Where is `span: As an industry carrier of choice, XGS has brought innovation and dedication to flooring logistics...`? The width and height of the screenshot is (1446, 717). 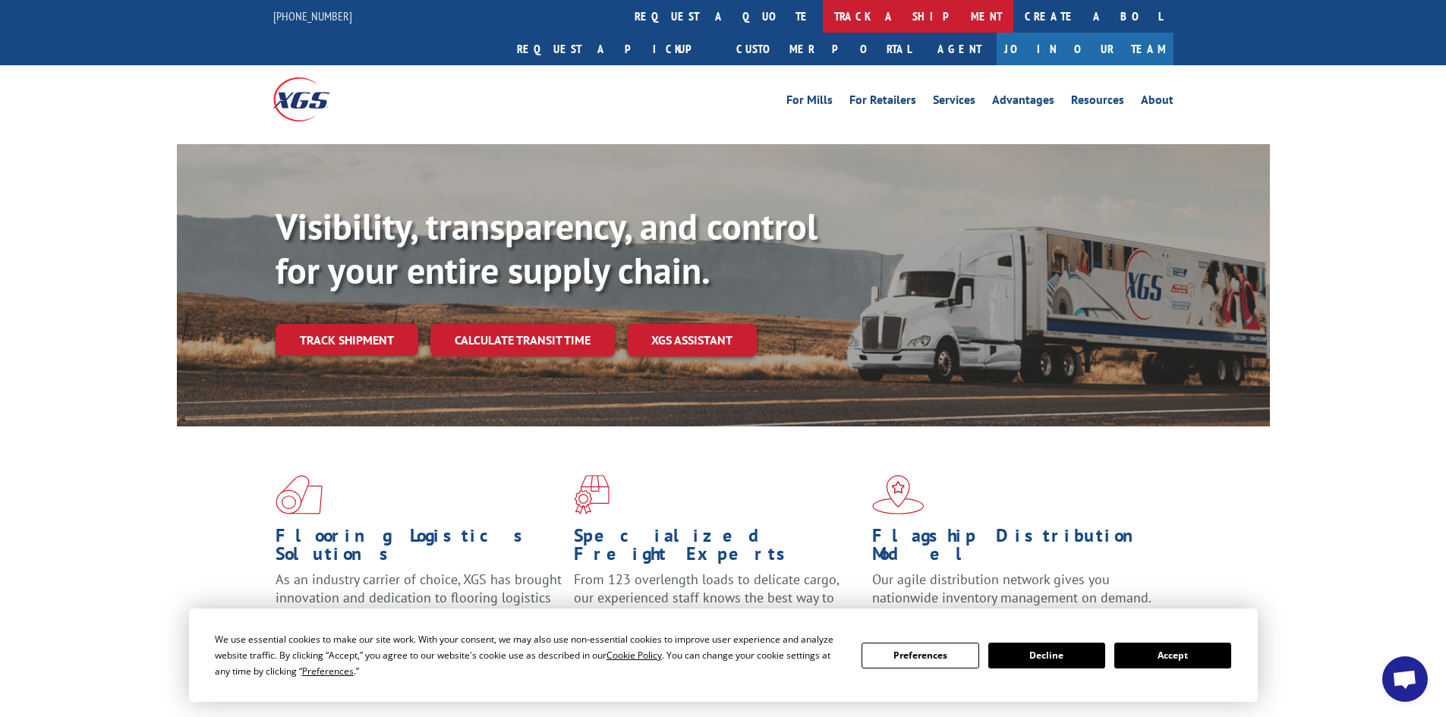
span: As an industry carrier of choice, XGS has brought innovation and dedication to flooring logistics... is located at coordinates (418, 597).